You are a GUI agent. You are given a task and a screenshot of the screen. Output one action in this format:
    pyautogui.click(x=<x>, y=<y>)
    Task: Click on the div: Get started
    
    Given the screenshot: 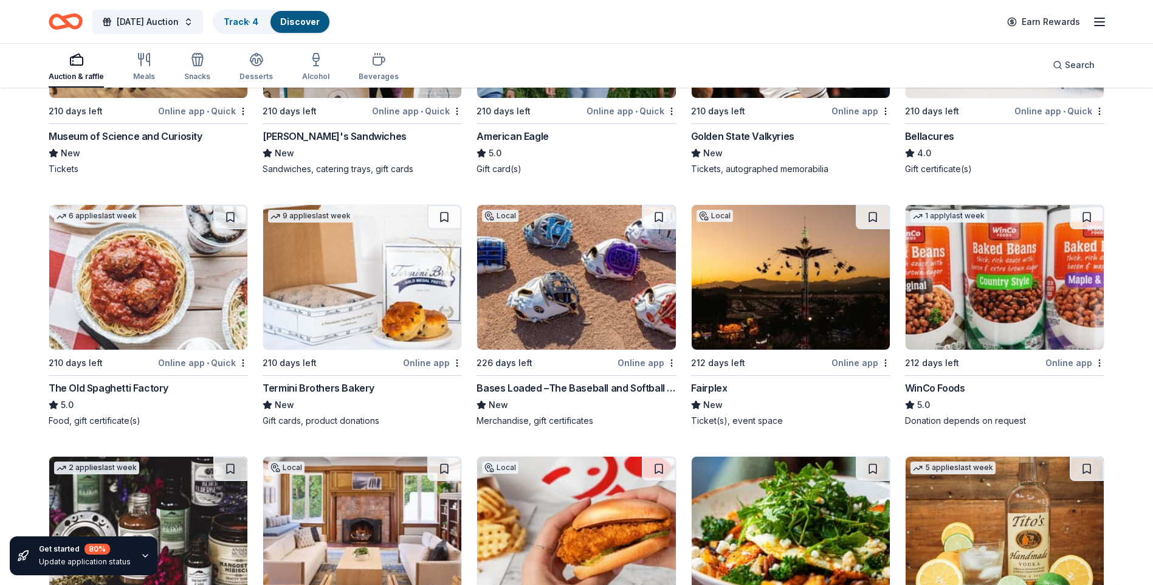 What is the action you would take?
    pyautogui.click(x=84, y=549)
    